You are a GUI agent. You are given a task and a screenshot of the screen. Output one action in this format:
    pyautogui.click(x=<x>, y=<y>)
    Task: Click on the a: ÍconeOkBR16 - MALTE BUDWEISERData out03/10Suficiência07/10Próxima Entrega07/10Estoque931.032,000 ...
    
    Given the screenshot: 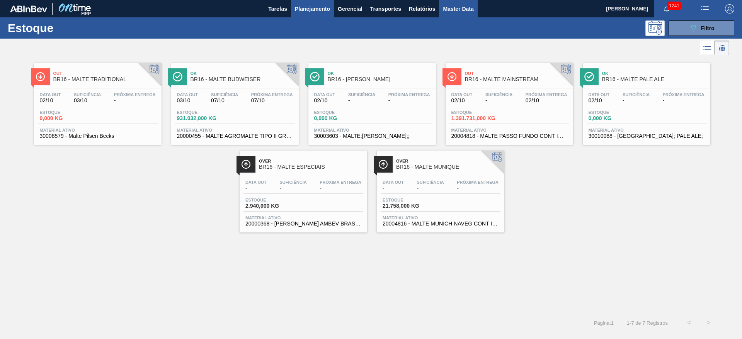 What is the action you would take?
    pyautogui.click(x=234, y=101)
    